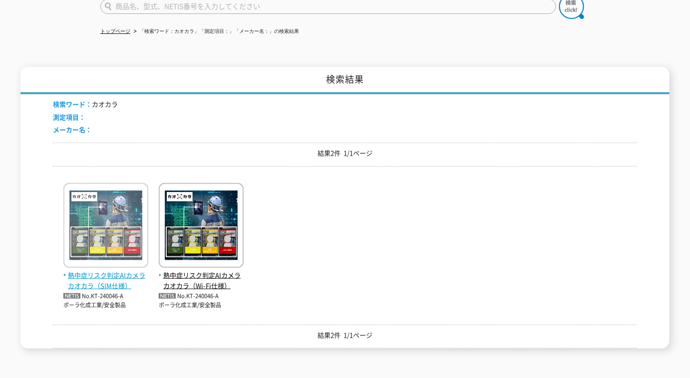  Describe the element at coordinates (72, 129) in the screenshot. I see `span: メーカー名：` at that location.